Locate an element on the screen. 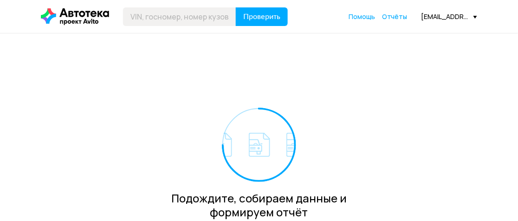  a: Помощь is located at coordinates (362, 17).